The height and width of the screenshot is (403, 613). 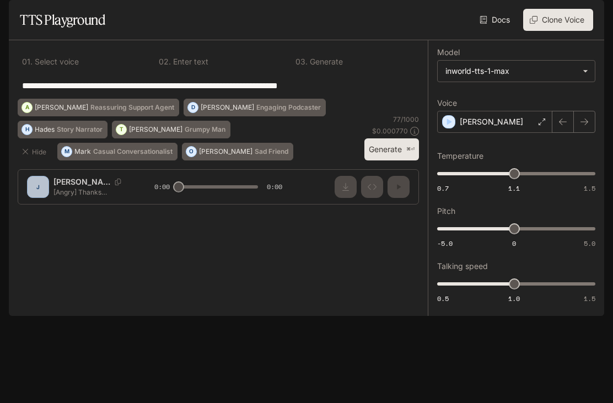 What do you see at coordinates (446, 211) in the screenshot?
I see `p: Pitch` at bounding box center [446, 211].